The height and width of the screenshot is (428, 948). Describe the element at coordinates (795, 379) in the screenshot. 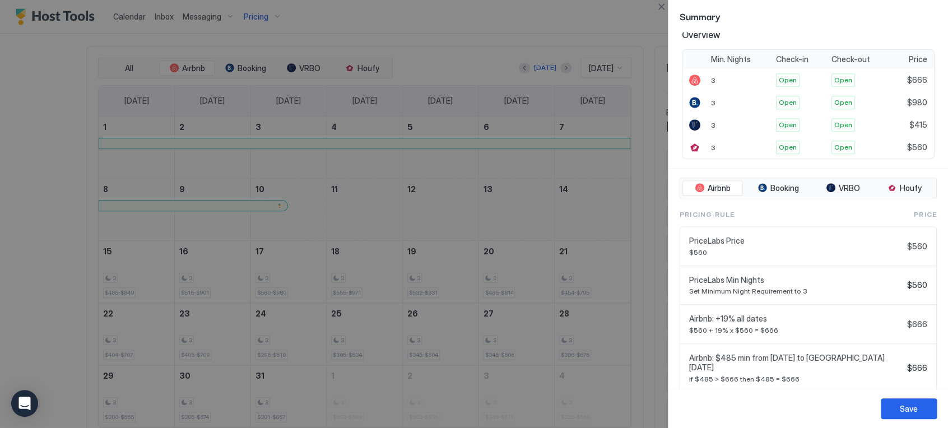

I see `span: if $485 > $666 then $485 = $666` at that location.